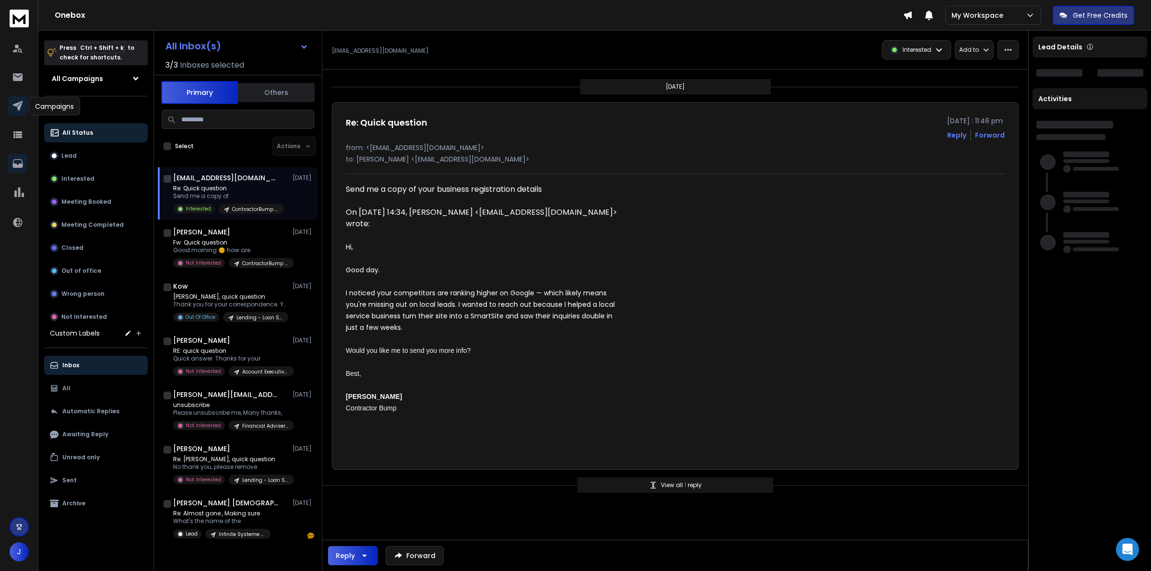  Describe the element at coordinates (231, 250) in the screenshot. I see `p: Good morning 🌞 how are` at that location.